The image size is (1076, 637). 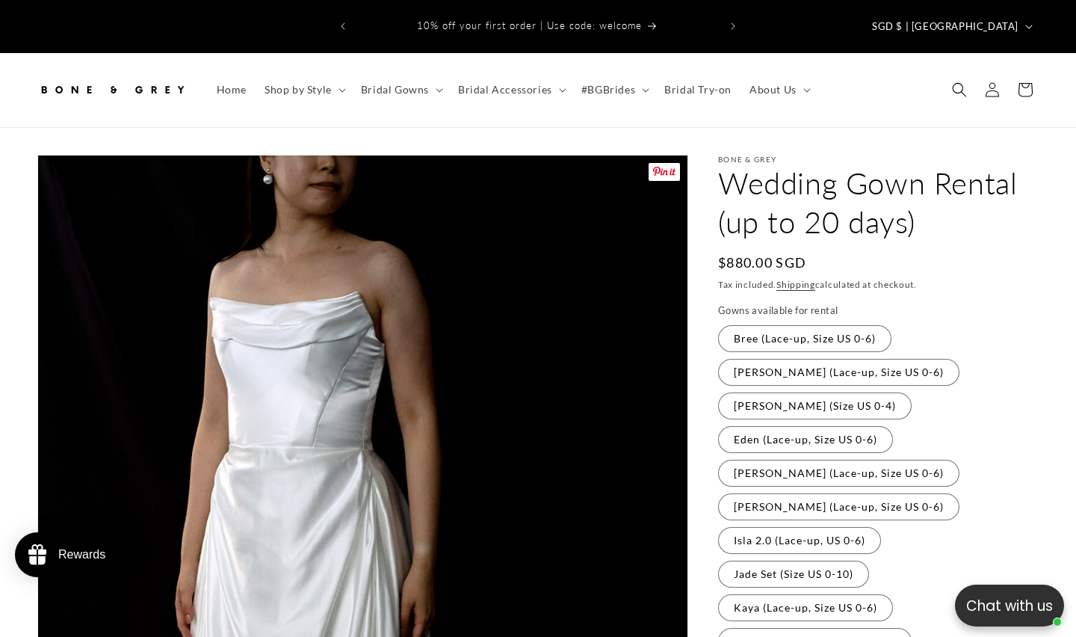 What do you see at coordinates (698, 90) in the screenshot?
I see `a: Bridal Try-on` at bounding box center [698, 90].